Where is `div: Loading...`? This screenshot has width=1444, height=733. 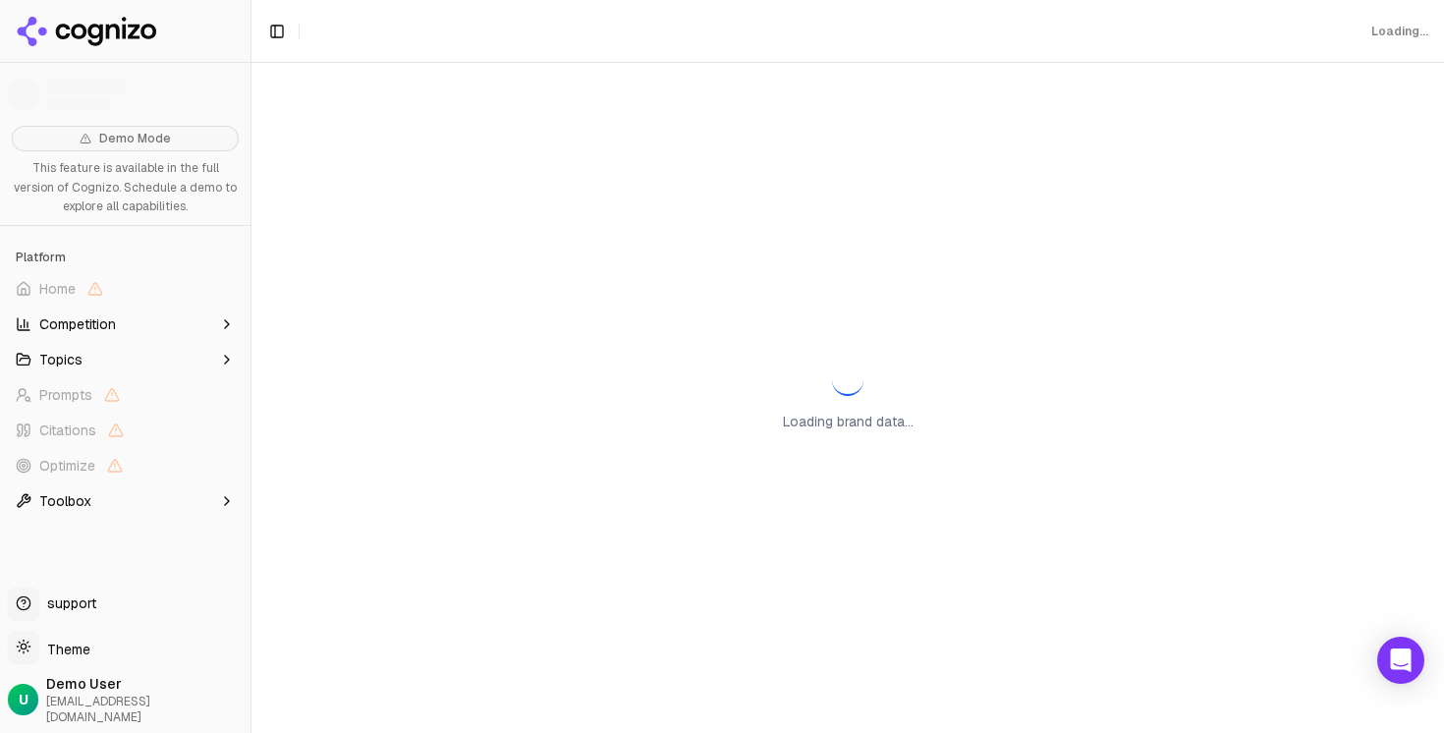
div: Loading... is located at coordinates (1400, 31).